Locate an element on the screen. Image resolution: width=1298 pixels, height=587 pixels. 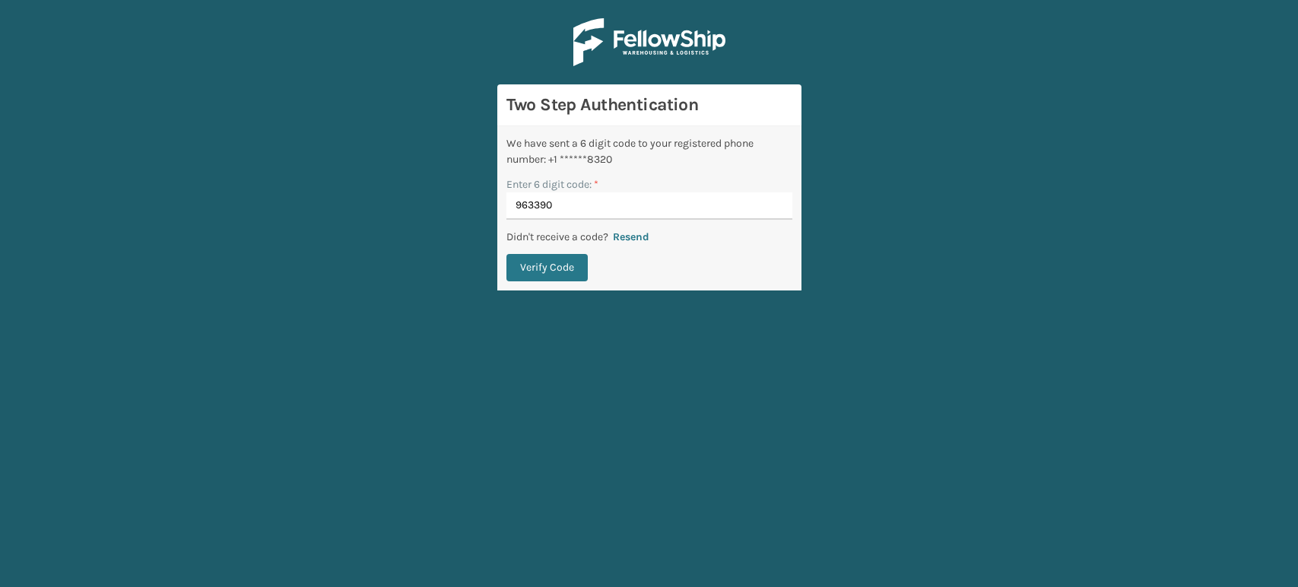
button: Resend is located at coordinates (631, 237).